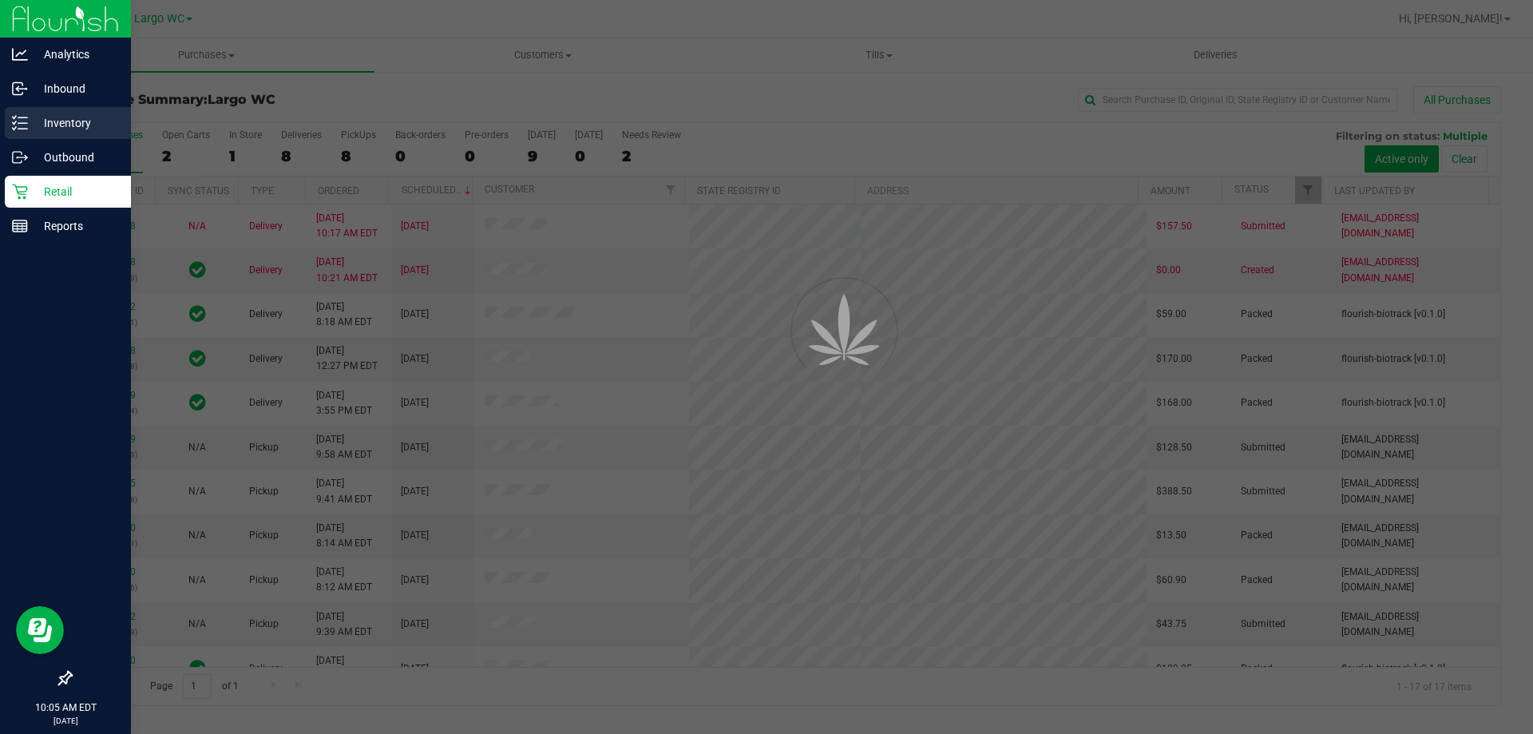 The width and height of the screenshot is (1533, 734). I want to click on inline-svg: Retail, so click(20, 192).